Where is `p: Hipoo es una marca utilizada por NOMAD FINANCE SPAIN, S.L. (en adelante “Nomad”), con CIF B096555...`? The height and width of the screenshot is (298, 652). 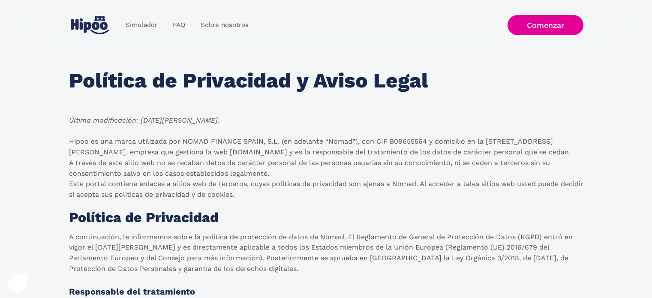 p: Hipoo es una marca utilizada por NOMAD FINANCE SPAIN, S.L. (en adelante “Nomad”), con CIF B096555... is located at coordinates (326, 168).